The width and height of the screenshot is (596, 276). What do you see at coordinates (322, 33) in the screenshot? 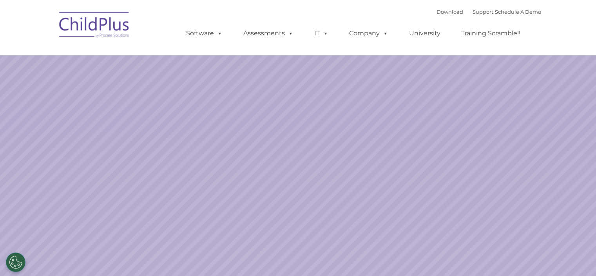
I see `a: IT` at bounding box center [322, 33].